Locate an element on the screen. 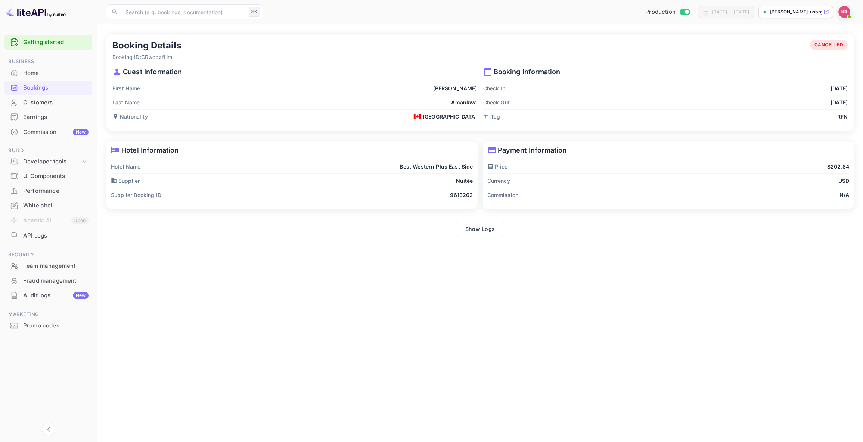  p: Best Western Plus East Side is located at coordinates (436, 167).